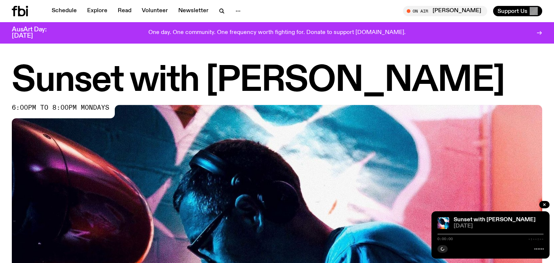  Describe the element at coordinates (517, 11) in the screenshot. I see `button: Support Us` at that location.